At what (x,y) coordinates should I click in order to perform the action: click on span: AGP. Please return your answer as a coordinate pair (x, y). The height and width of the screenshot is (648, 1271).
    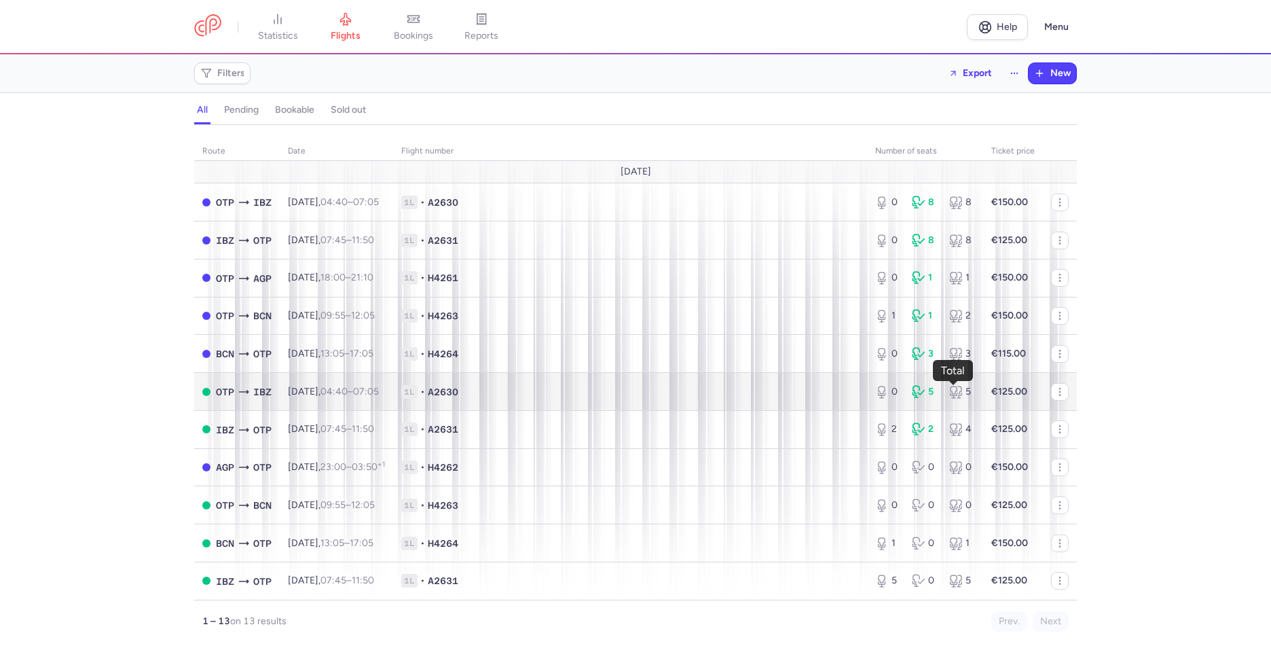
    Looking at the image, I should click on (262, 278).